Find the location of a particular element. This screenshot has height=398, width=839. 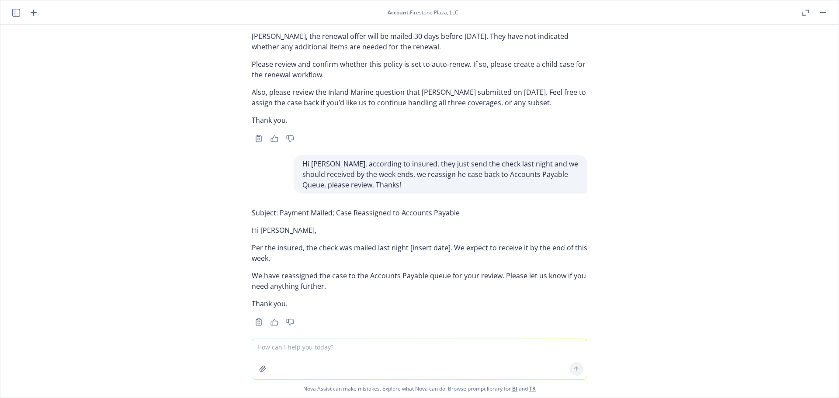

p: We have reassigned the case to the Accounts Payable queue for your review. Please let us know if ... is located at coordinates (419, 281).